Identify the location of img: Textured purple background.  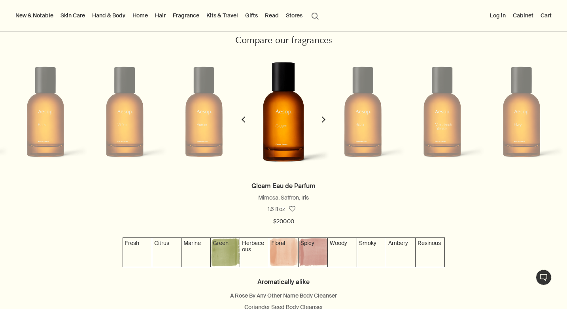
(342, 252).